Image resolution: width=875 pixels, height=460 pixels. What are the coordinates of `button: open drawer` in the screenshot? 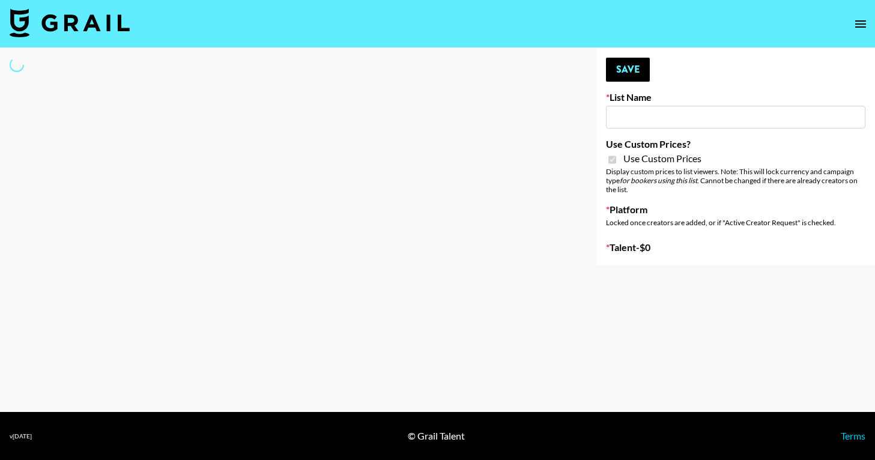 It's located at (861, 24).